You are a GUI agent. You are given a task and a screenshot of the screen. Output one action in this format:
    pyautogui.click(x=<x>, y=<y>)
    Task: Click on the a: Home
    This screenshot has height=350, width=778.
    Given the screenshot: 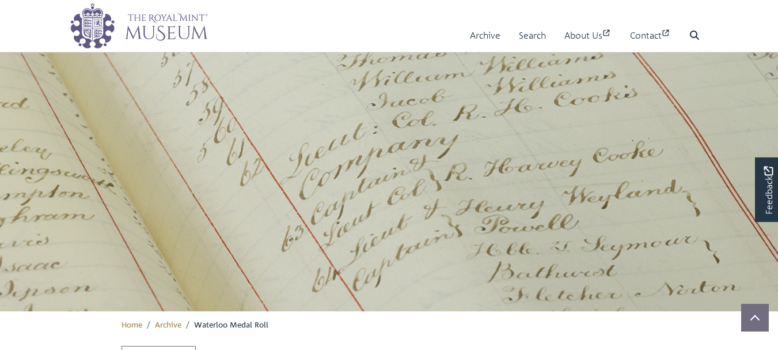 What is the action you would take?
    pyautogui.click(x=132, y=324)
    